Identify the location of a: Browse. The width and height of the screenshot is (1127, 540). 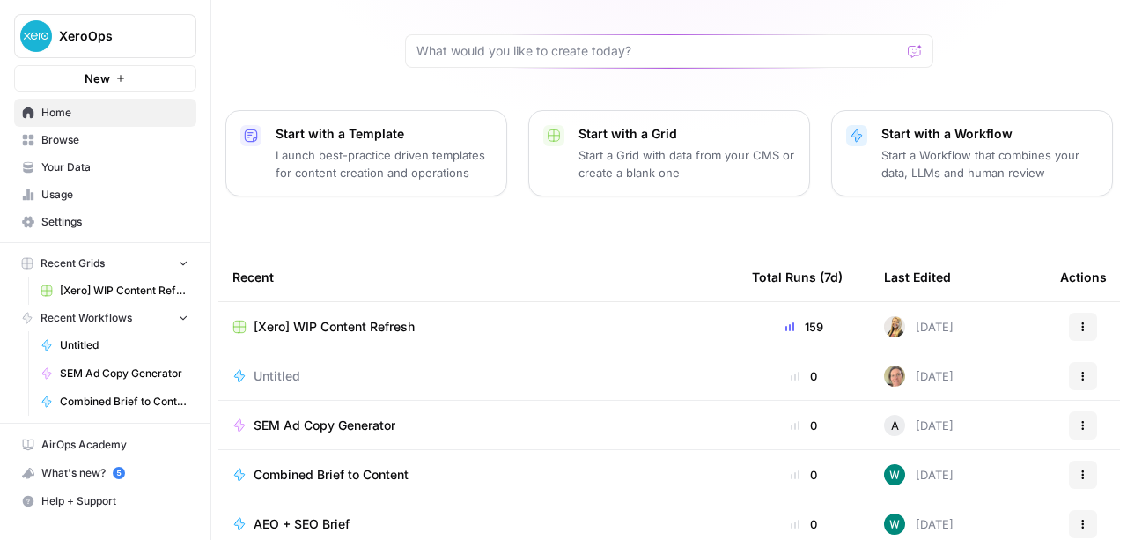
(105, 140).